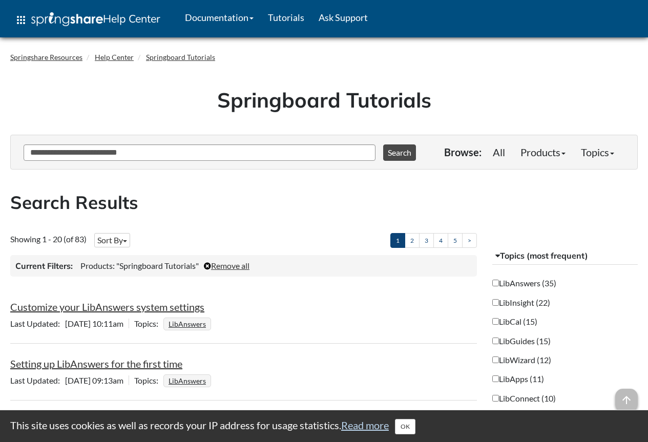  I want to click on input: LibCal (15), so click(495, 321).